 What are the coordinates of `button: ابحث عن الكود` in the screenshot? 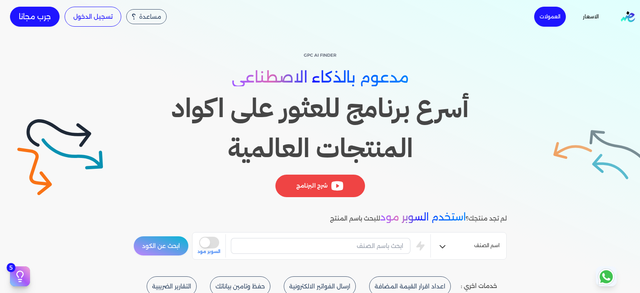 It's located at (161, 246).